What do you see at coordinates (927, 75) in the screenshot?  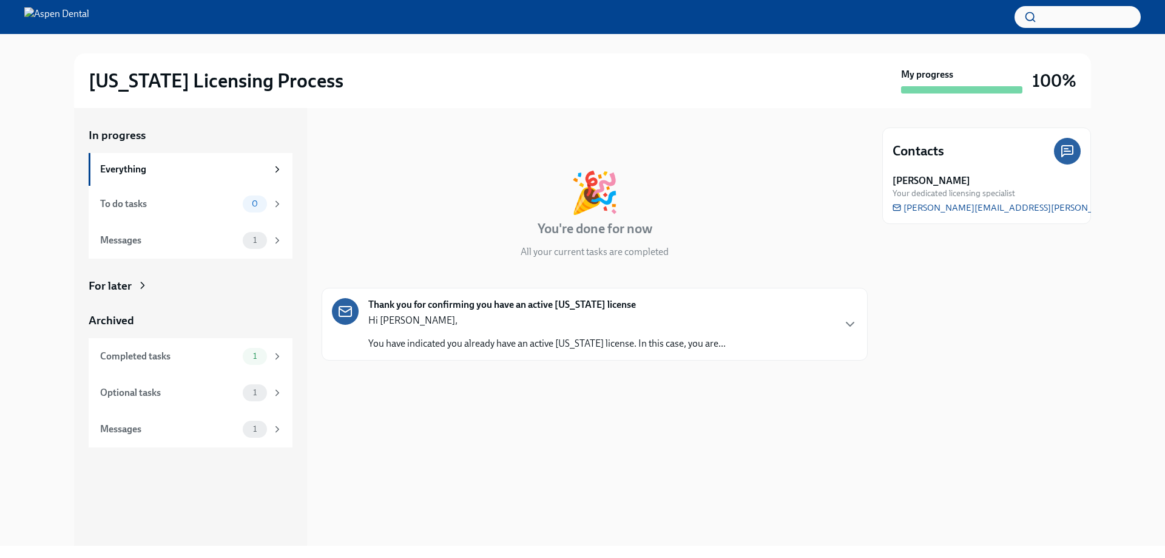 I see `strong: My progress` at bounding box center [927, 75].